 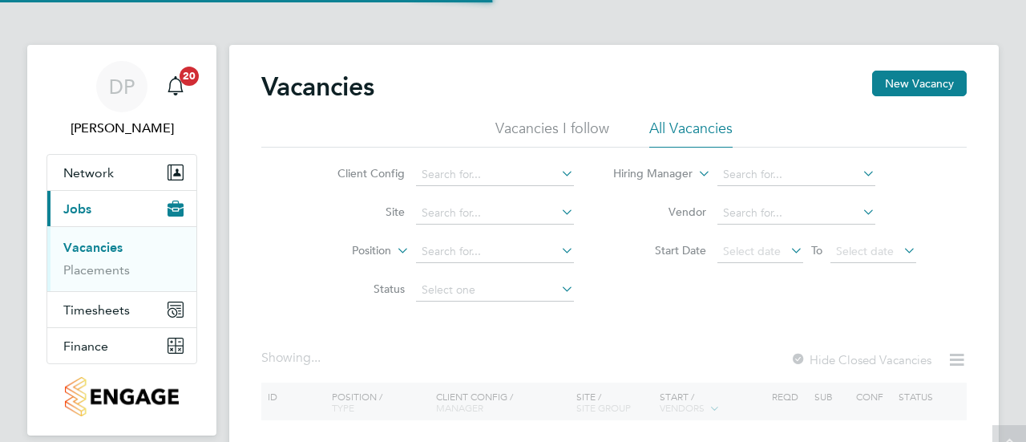 What do you see at coordinates (88, 172) in the screenshot?
I see `span: Network` at bounding box center [88, 172].